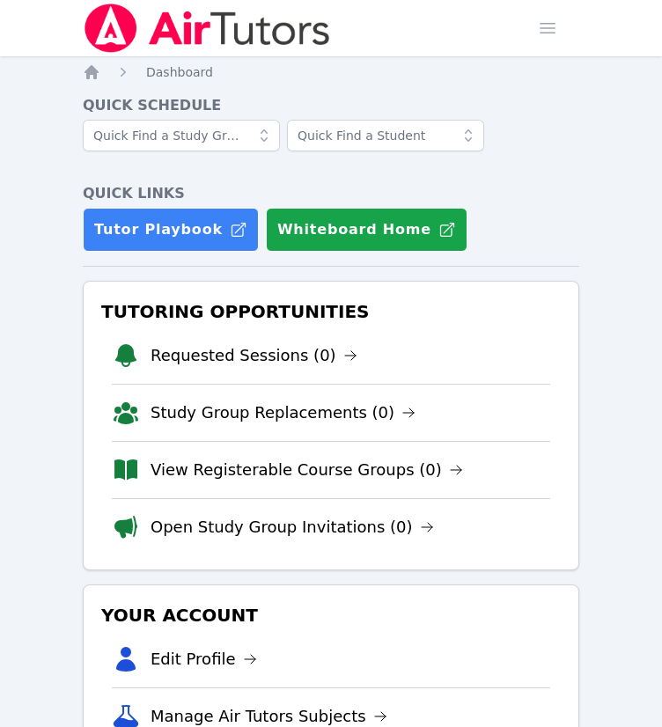 The height and width of the screenshot is (727, 662). I want to click on a: Open Study Group Invitations (0), so click(292, 527).